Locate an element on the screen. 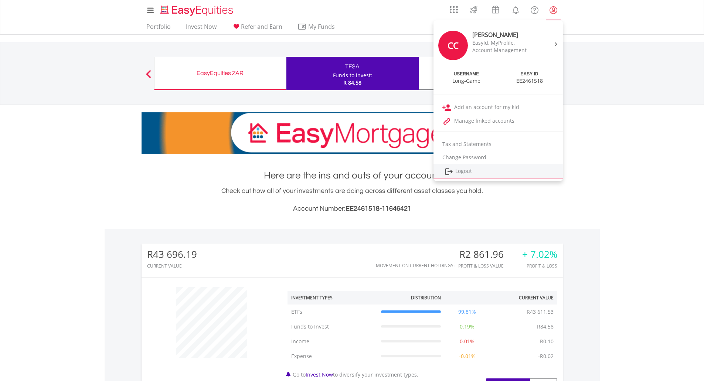 Image resolution: width=704 pixels, height=381 pixels. div: EE2461518 is located at coordinates (529, 81).